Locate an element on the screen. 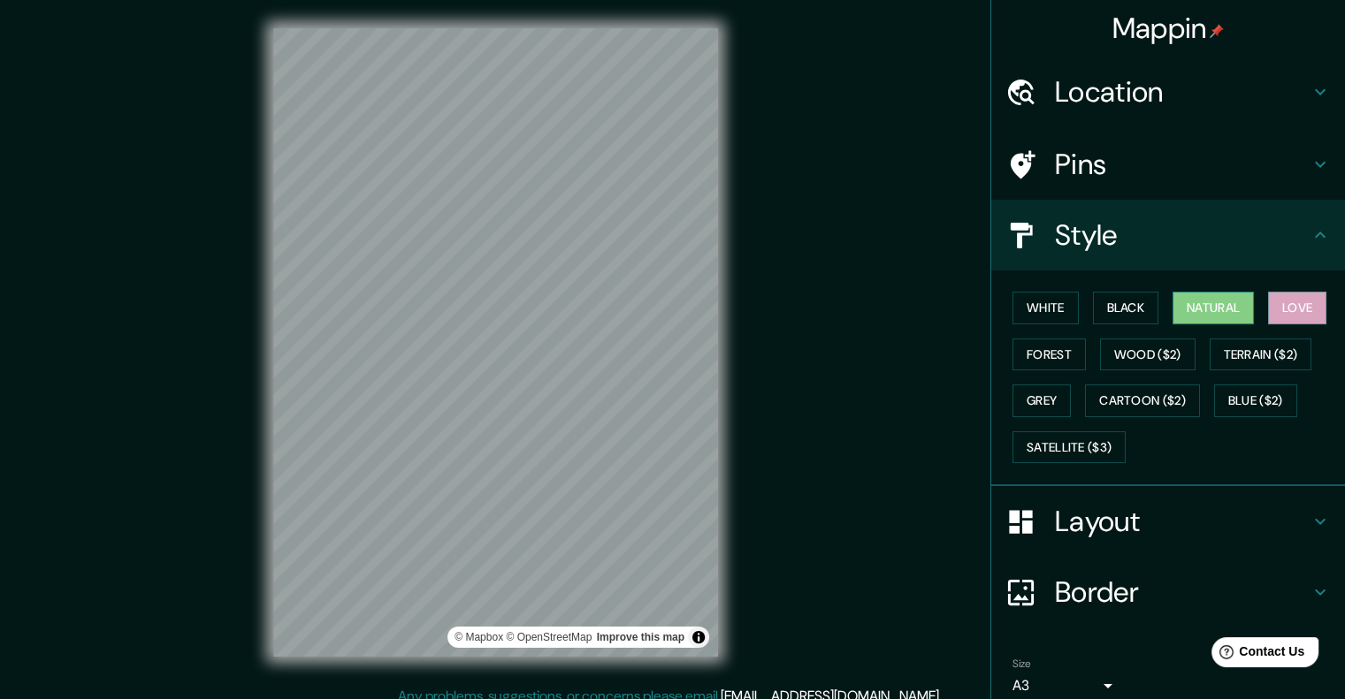 The width and height of the screenshot is (1345, 699). div: Layout is located at coordinates (1168, 522).